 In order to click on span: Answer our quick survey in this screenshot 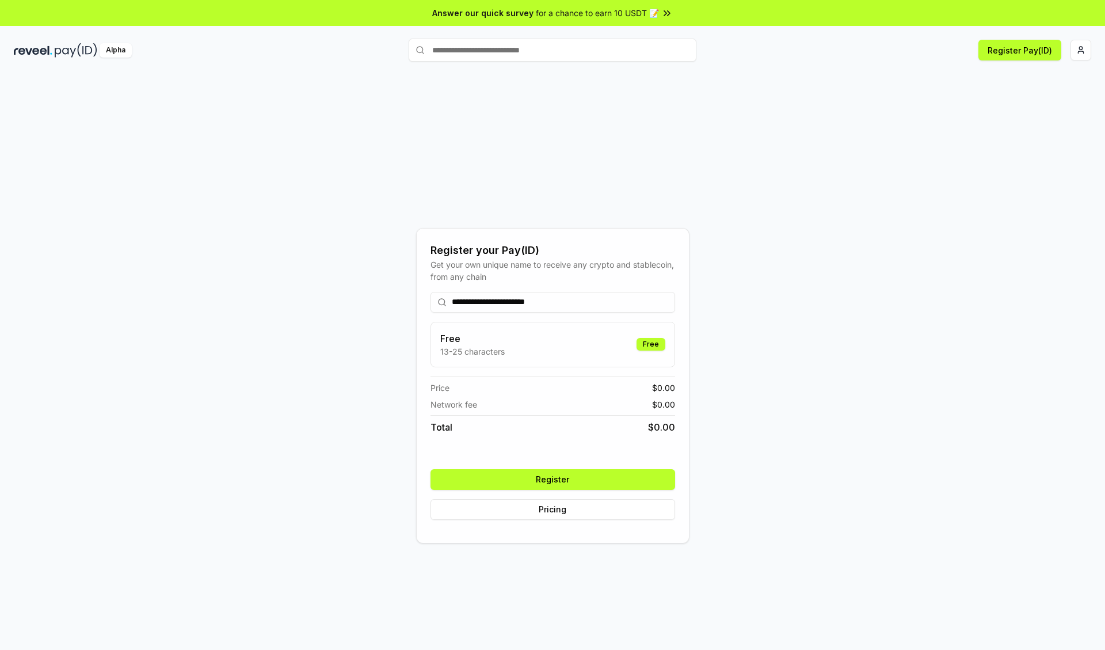, I will do `click(483, 13)`.